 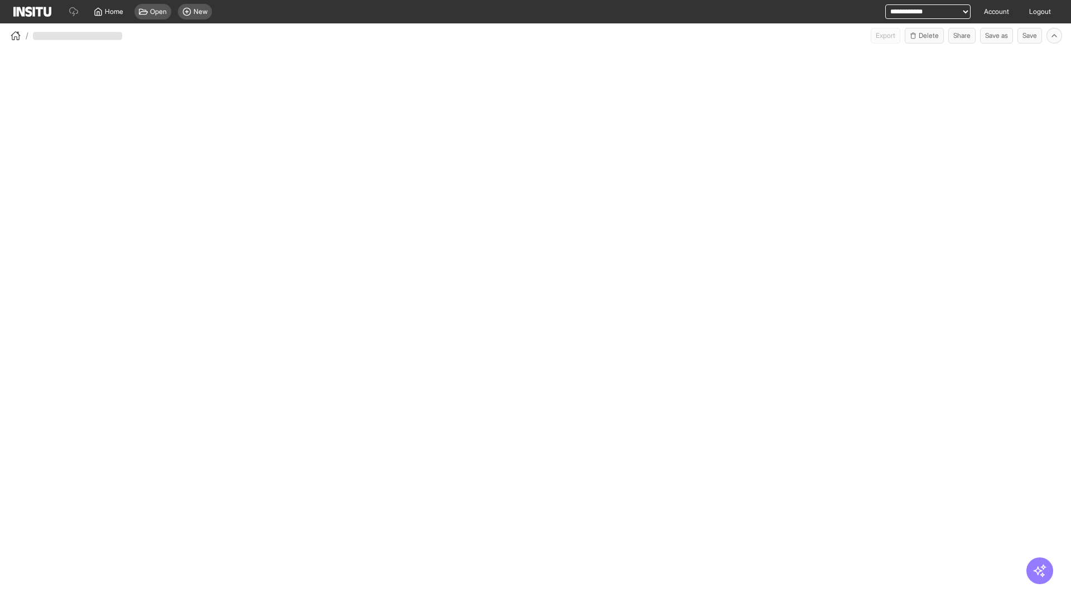 I want to click on span: Home, so click(x=114, y=12).